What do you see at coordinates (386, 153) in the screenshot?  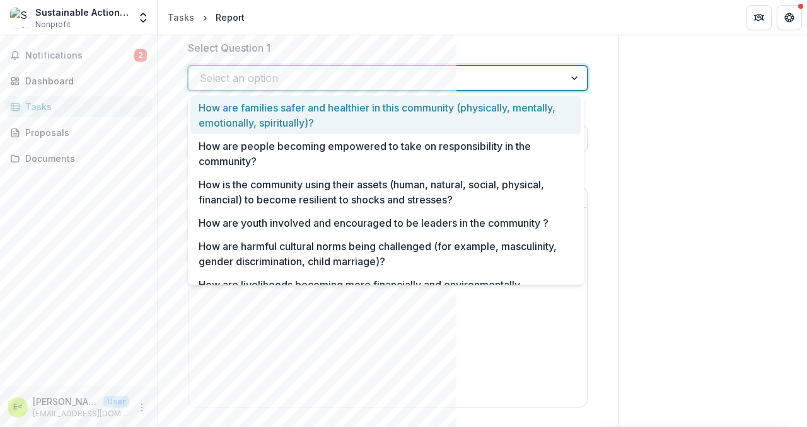 I see `div: How are people becoming empowered to take on responsibility in the community?` at bounding box center [386, 153].